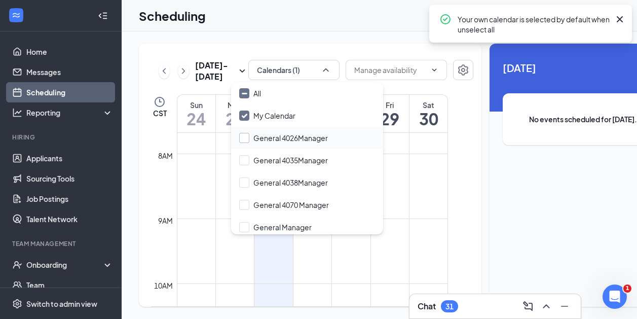 The height and width of the screenshot is (319, 637). Describe the element at coordinates (164, 71) in the screenshot. I see `svg: ChevronLeft` at that location.